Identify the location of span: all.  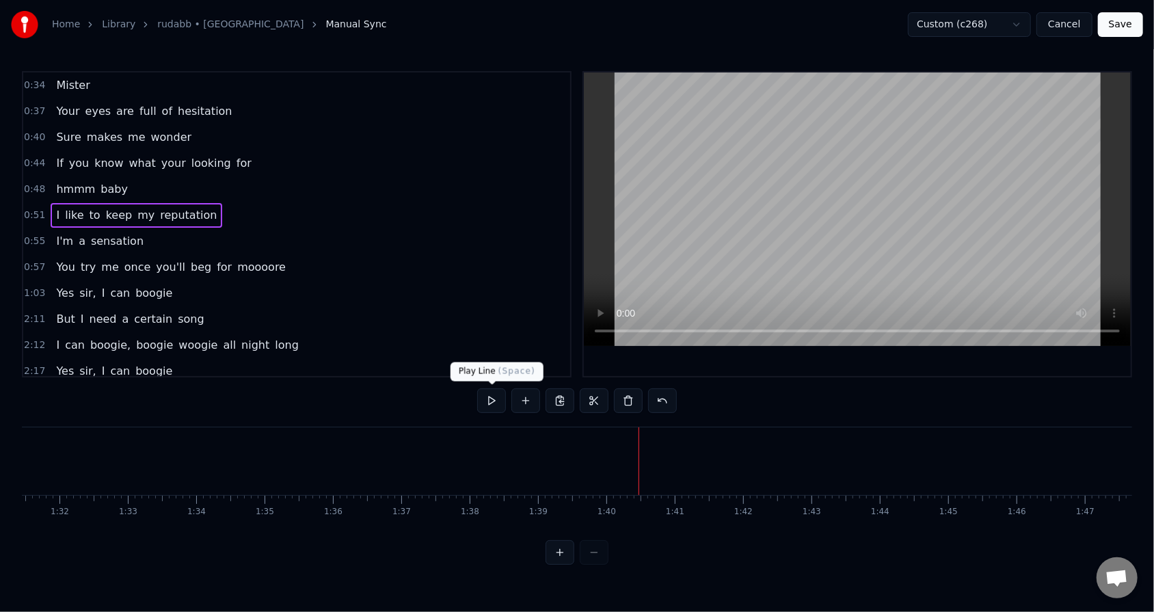
(229, 344).